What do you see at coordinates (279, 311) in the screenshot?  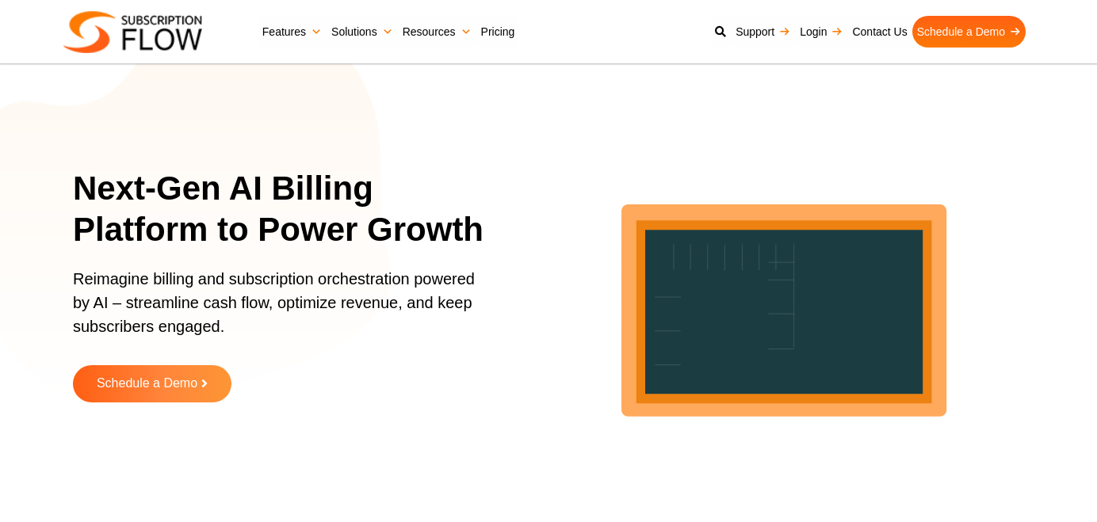 I see `p: Reimagine billing and subscription orchestration powered by AI – streamline cash flow, optimize r...` at bounding box center [279, 311].